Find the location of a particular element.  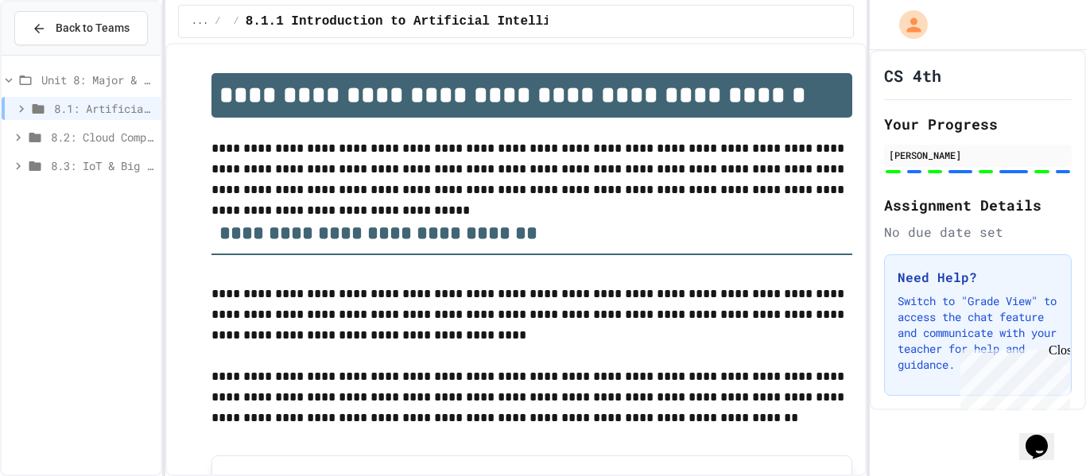

p: Switch to "Grade View" to access the chat feature and communicate with your teacher for help and ... is located at coordinates (978, 333).